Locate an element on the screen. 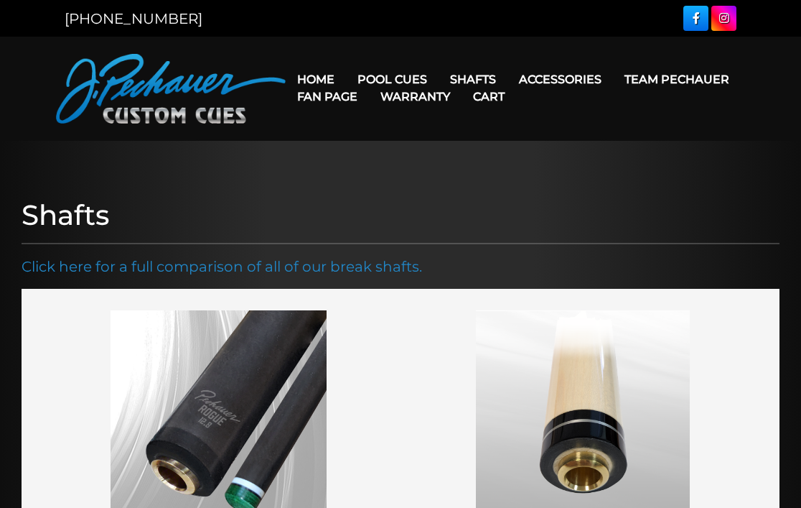 The width and height of the screenshot is (801, 508). a: Click here for a full comparison of all of our break shafts. is located at coordinates (222, 266).